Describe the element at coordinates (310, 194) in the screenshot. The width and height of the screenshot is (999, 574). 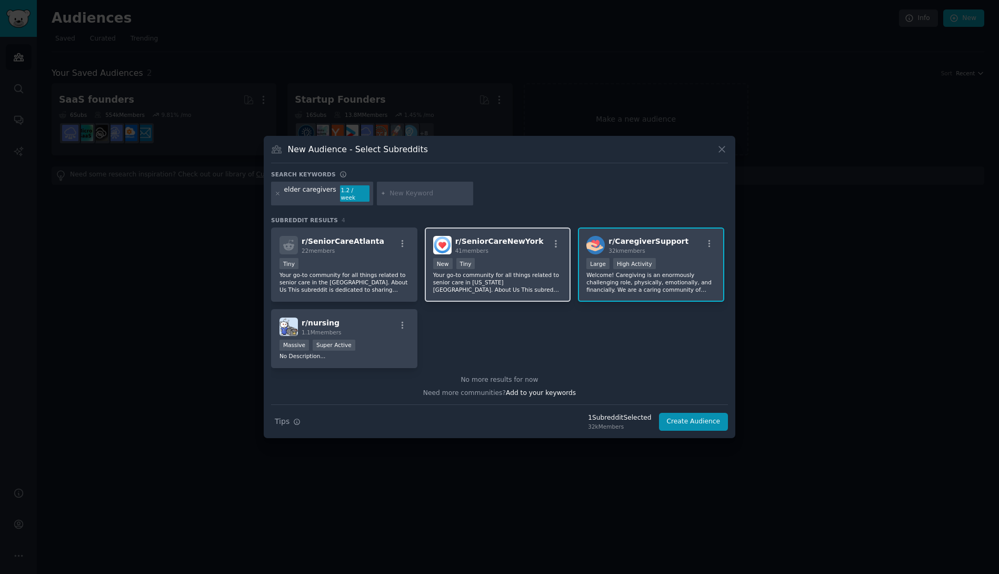
I see `div: elder caregivers` at that location.